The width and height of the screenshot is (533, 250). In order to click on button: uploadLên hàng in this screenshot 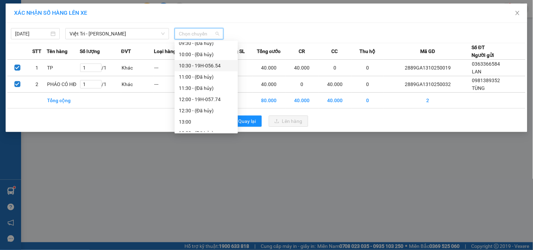, I will do `click(289, 121)`.